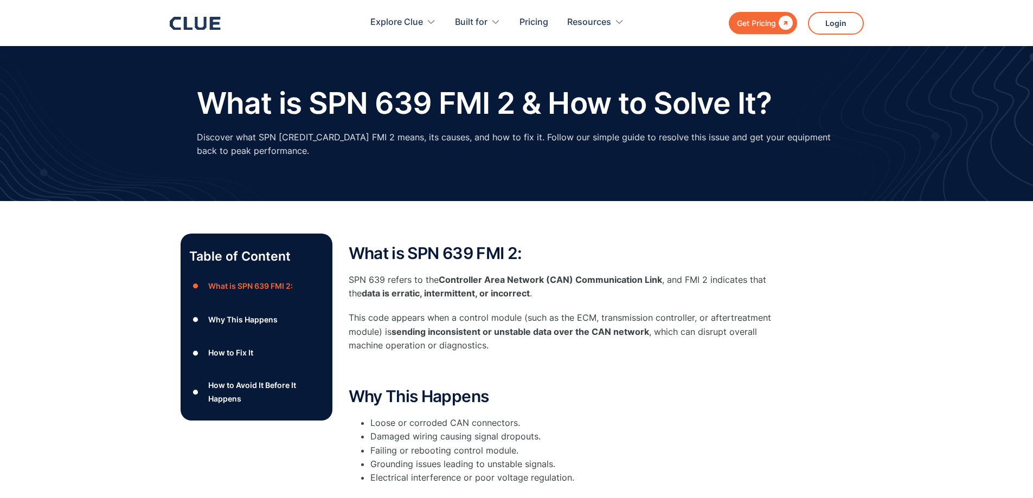 The height and width of the screenshot is (498, 1033). What do you see at coordinates (256, 286) in the screenshot?
I see `a: ●What is SPN 639 FMI 2:` at bounding box center [256, 286].